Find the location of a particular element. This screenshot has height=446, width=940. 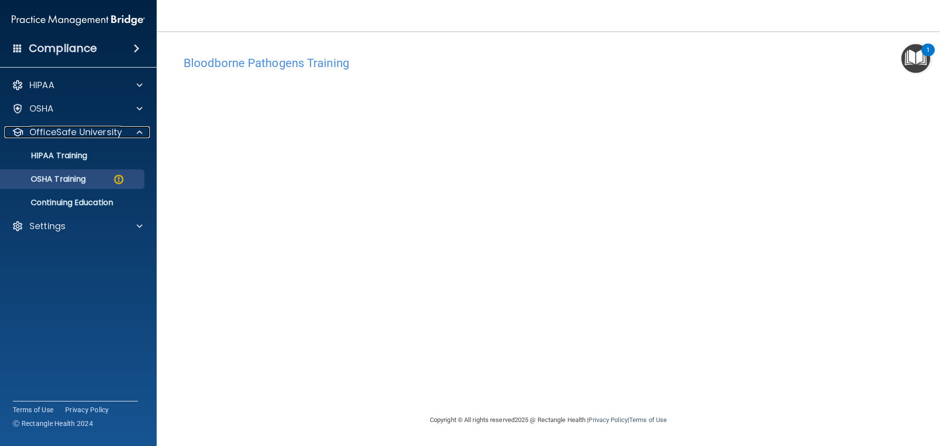

div: 1 is located at coordinates (928, 56).